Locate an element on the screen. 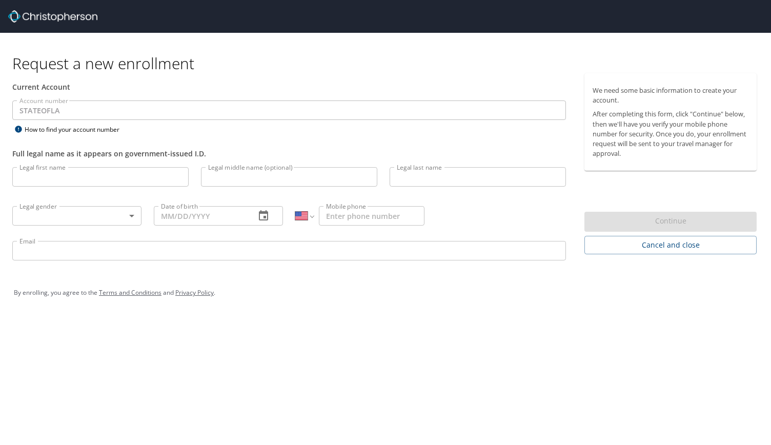  span: Cancel and close is located at coordinates (670, 245).